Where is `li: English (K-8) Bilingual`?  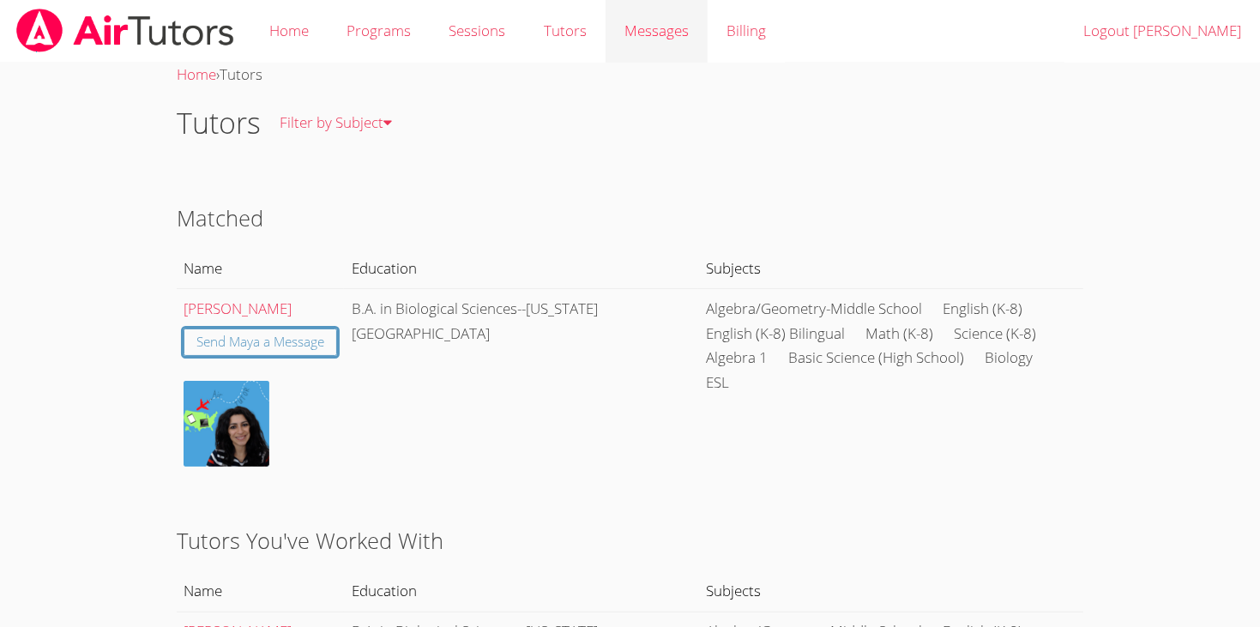 li: English (K-8) Bilingual is located at coordinates (775, 334).